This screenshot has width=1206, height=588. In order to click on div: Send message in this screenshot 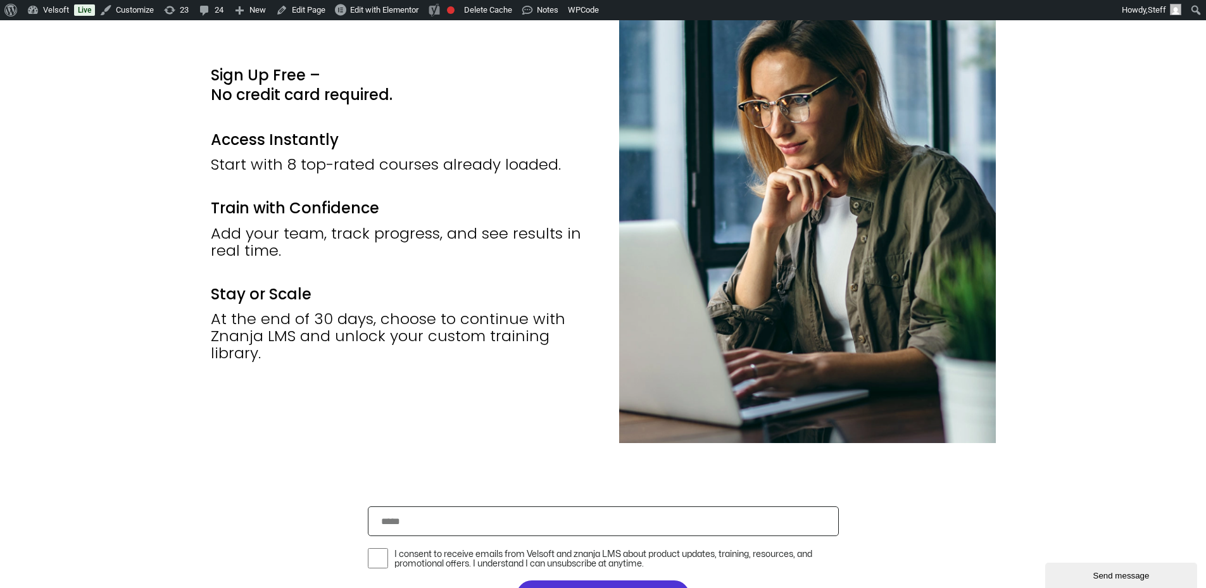, I will do `click(76, 15)`.